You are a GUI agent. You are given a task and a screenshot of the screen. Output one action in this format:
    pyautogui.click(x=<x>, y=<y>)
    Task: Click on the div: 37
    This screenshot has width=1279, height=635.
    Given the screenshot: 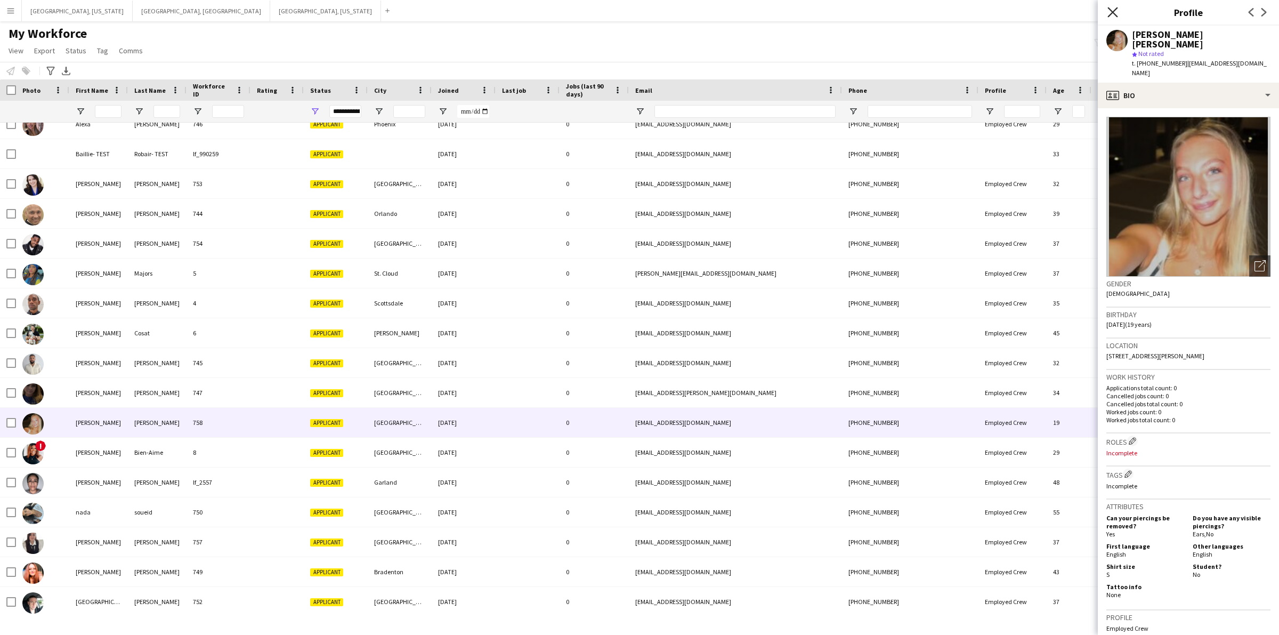 What is the action you would take?
    pyautogui.click(x=1069, y=601)
    